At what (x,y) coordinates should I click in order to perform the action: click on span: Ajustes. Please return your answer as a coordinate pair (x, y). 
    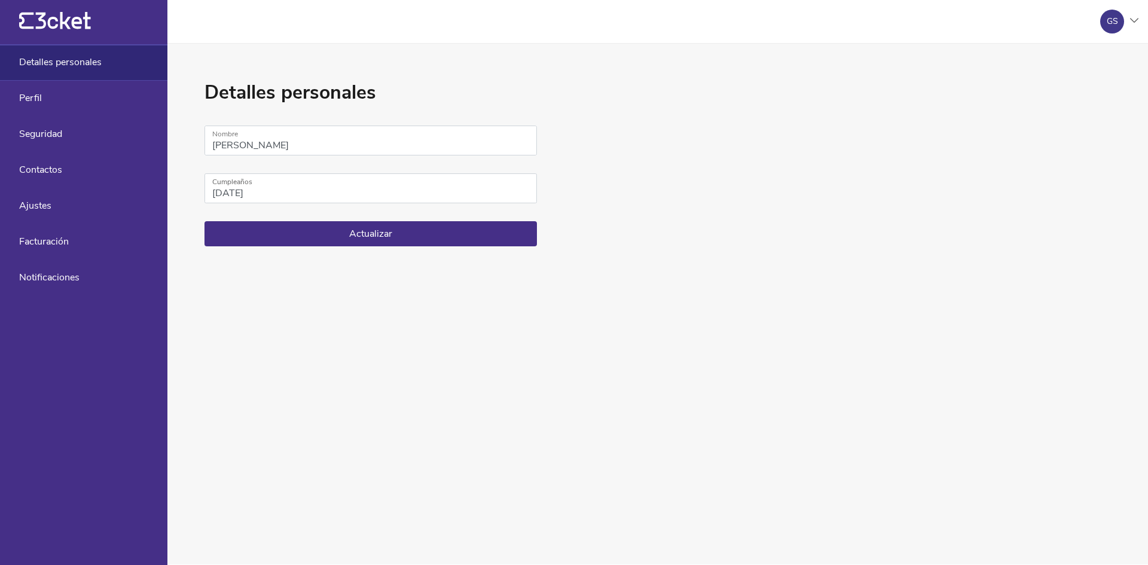
    Looking at the image, I should click on (35, 206).